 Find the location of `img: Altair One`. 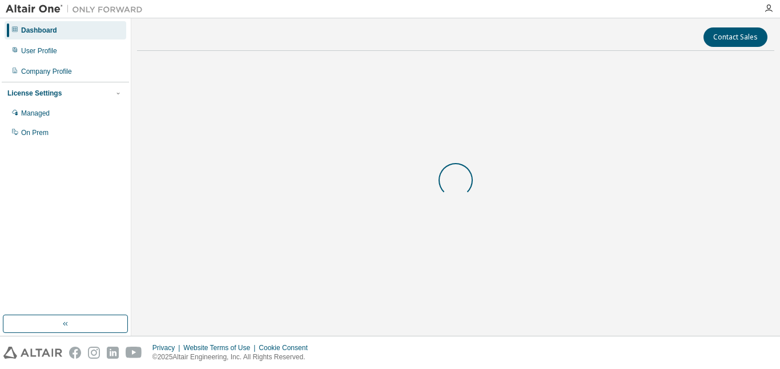

img: Altair One is located at coordinates (77, 9).